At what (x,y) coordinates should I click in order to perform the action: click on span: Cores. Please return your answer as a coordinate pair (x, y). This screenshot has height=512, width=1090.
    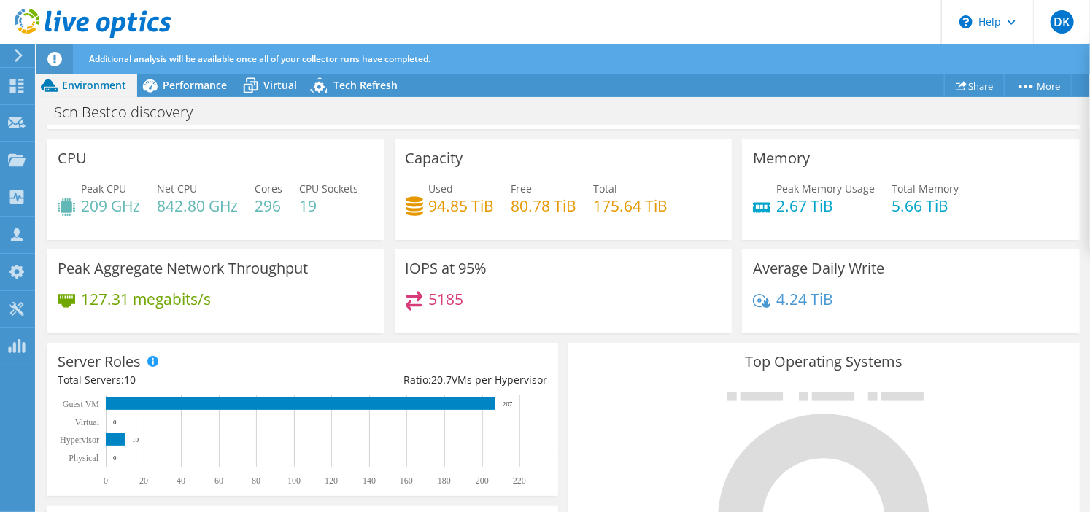
    Looking at the image, I should click on (269, 188).